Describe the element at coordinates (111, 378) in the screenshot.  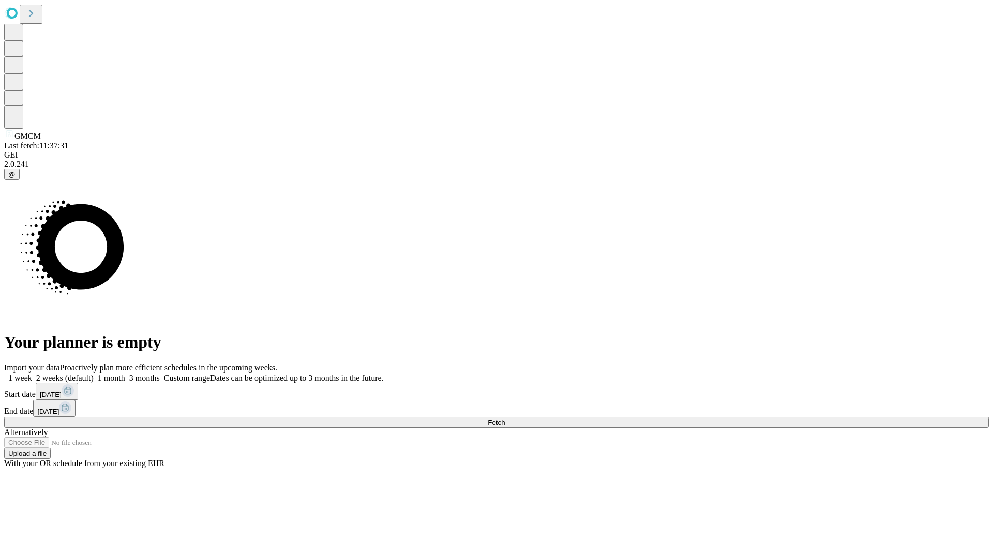
I see `span: 1 month` at that location.